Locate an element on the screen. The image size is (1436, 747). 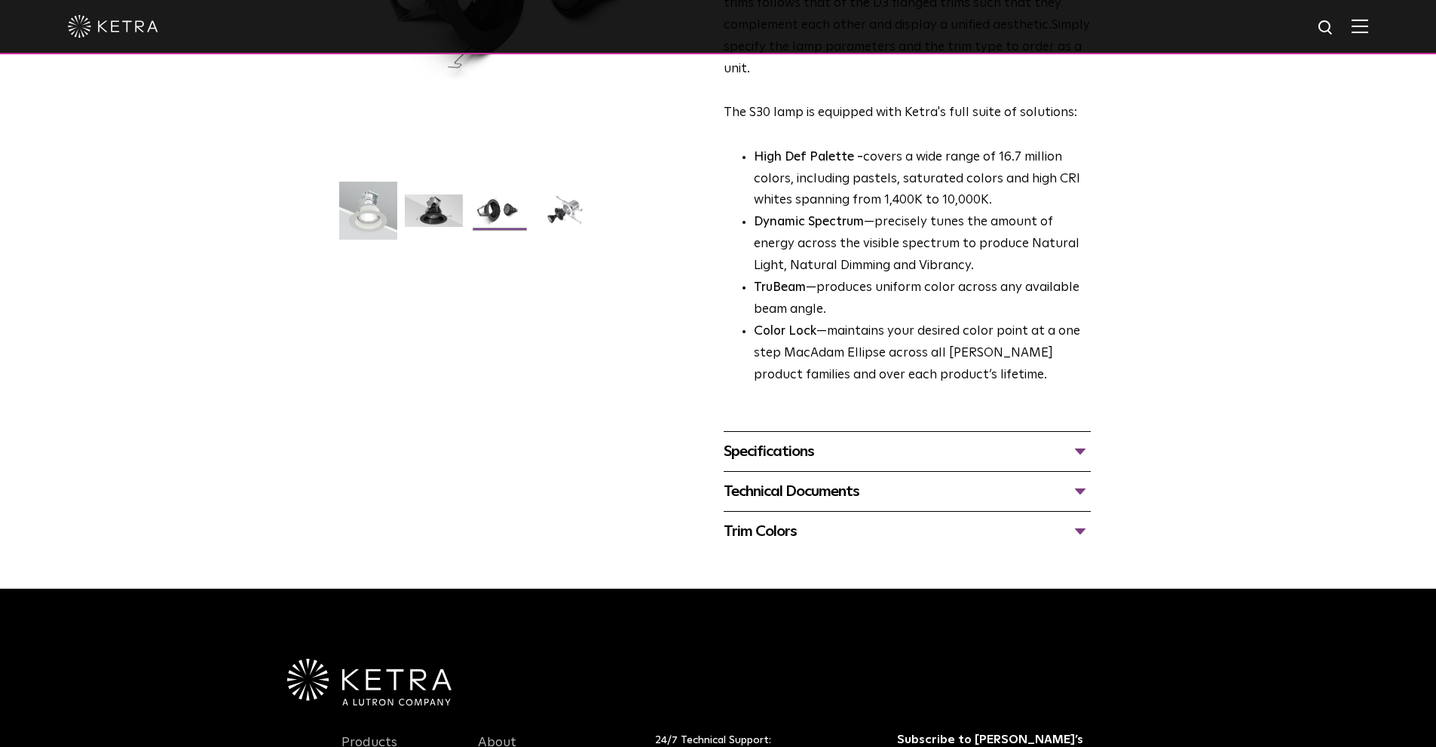
strong: Color Lock is located at coordinates (785, 331).